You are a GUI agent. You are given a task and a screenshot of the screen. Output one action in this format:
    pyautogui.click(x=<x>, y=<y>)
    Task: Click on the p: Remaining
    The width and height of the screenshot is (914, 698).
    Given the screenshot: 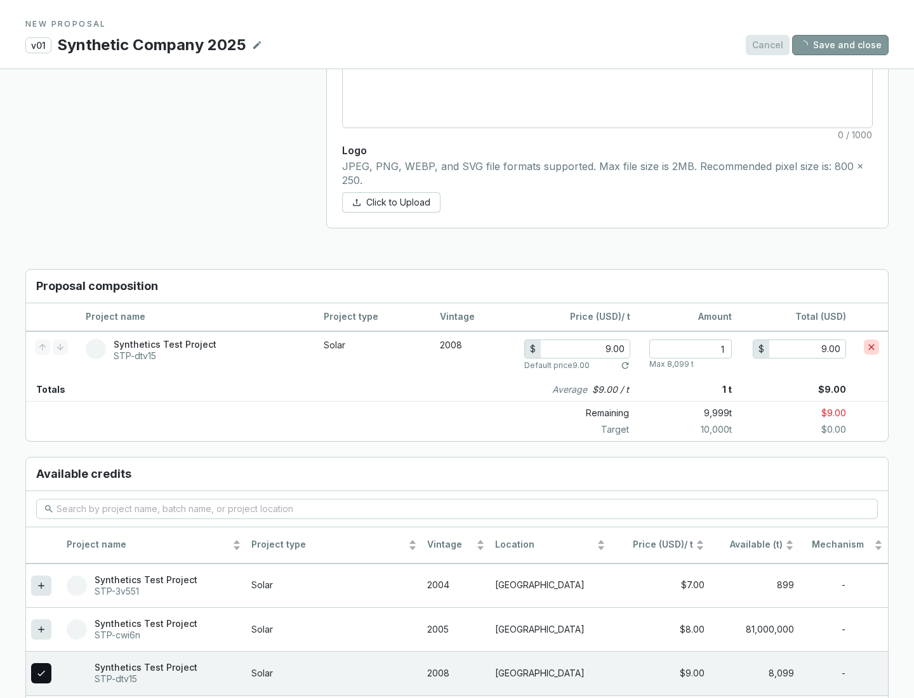 What is the action you would take?
    pyautogui.click(x=582, y=413)
    